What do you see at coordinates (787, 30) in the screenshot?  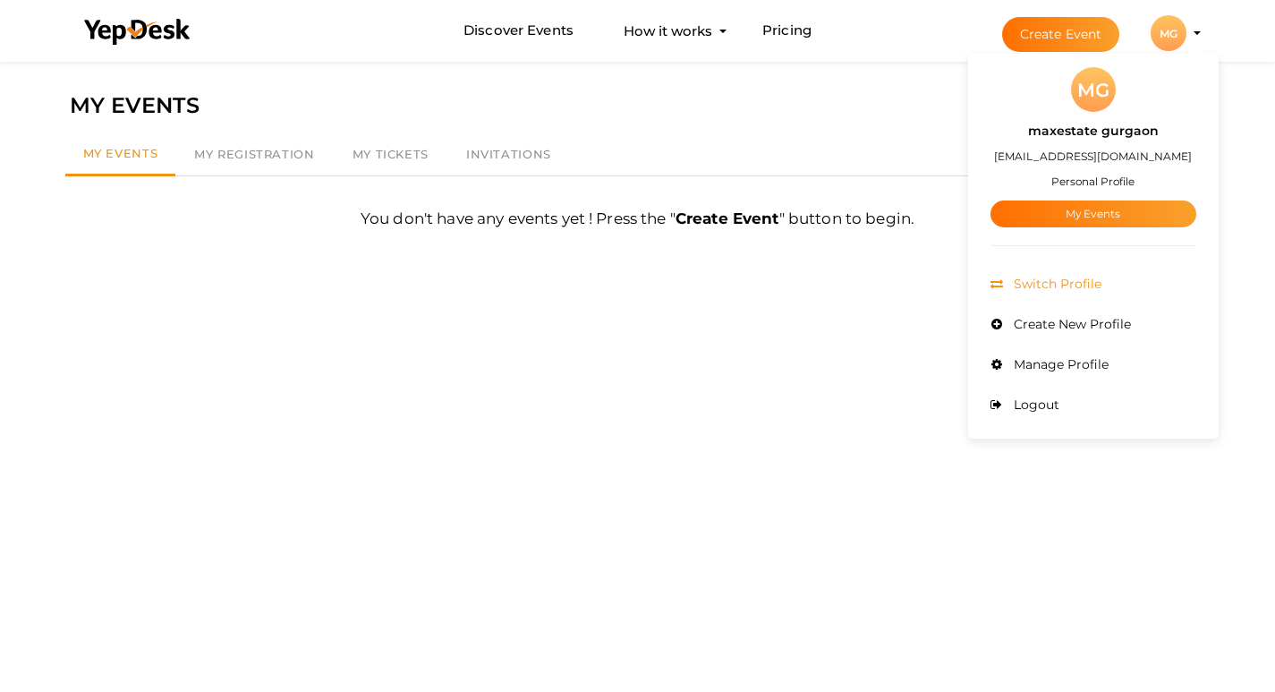 I see `a: Pricing` at bounding box center [787, 30].